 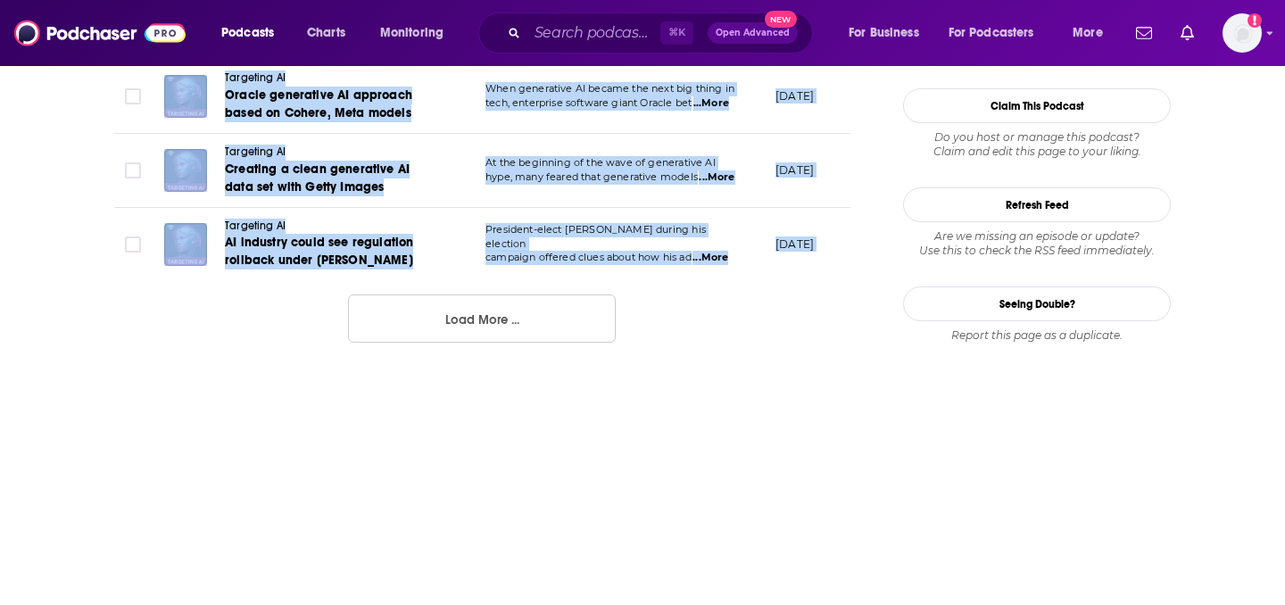 What do you see at coordinates (100, 33) in the screenshot?
I see `img: Podchaser - Follow, Share and Rate Podcasts` at bounding box center [100, 33].